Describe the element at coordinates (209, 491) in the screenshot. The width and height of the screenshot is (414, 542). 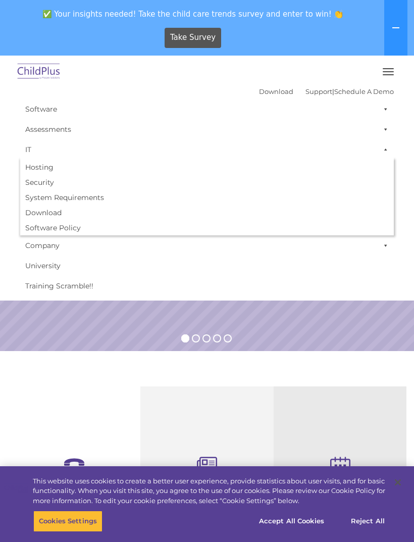
I see `div: This website uses cookies to create a better user experience, provide statistics about user visit...` at that location.